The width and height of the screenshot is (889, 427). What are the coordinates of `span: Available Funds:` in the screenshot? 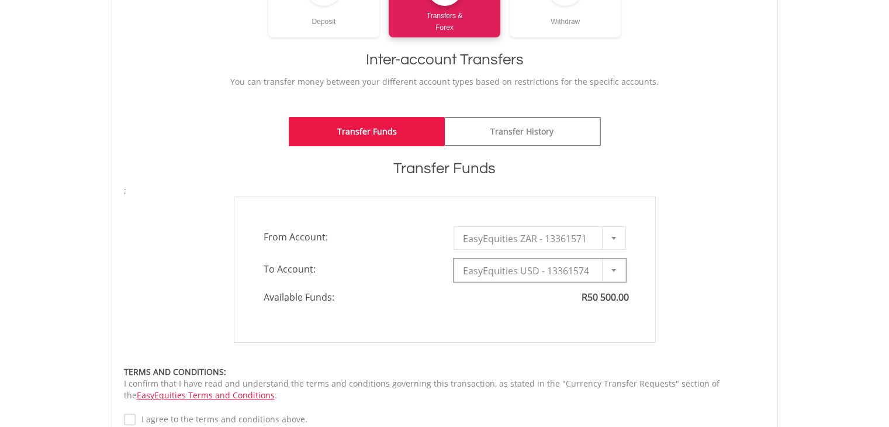 It's located at (350, 297).